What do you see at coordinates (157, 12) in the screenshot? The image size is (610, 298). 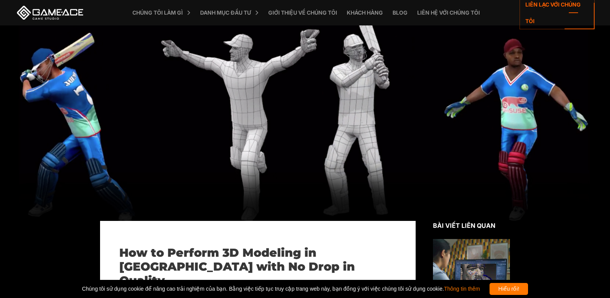 I see `font: Chúng tôi làm gì` at bounding box center [157, 12].